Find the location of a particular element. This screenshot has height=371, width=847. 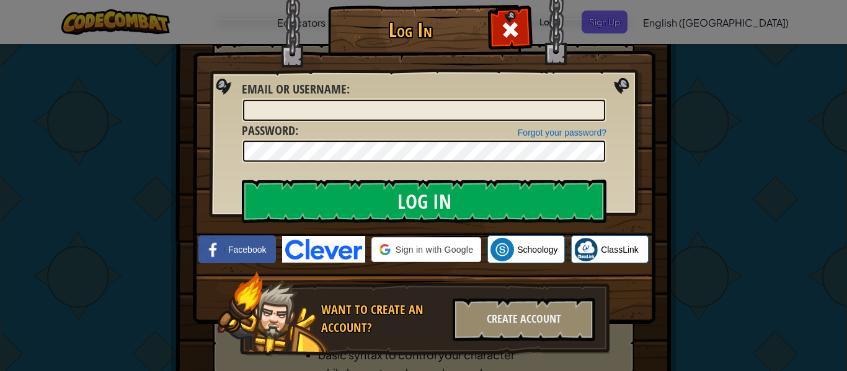

span: Password is located at coordinates (269, 130).